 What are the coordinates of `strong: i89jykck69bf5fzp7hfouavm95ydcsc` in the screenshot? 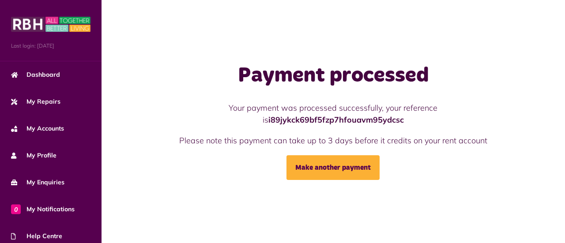 It's located at (336, 120).